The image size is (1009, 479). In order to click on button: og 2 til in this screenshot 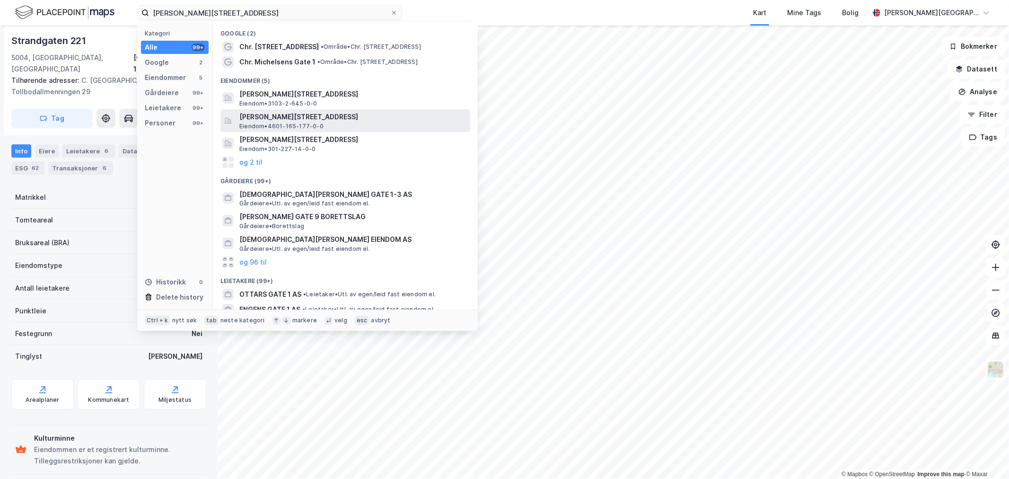, I will do `click(251, 162)`.